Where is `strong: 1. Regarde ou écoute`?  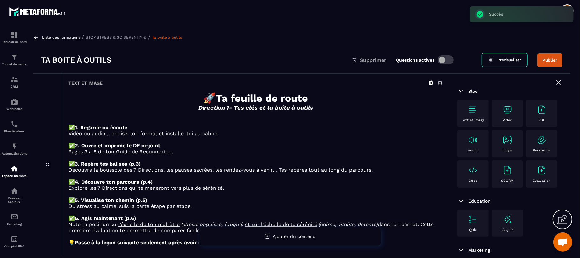 strong: 1. Regarde ou écoute is located at coordinates (101, 127).